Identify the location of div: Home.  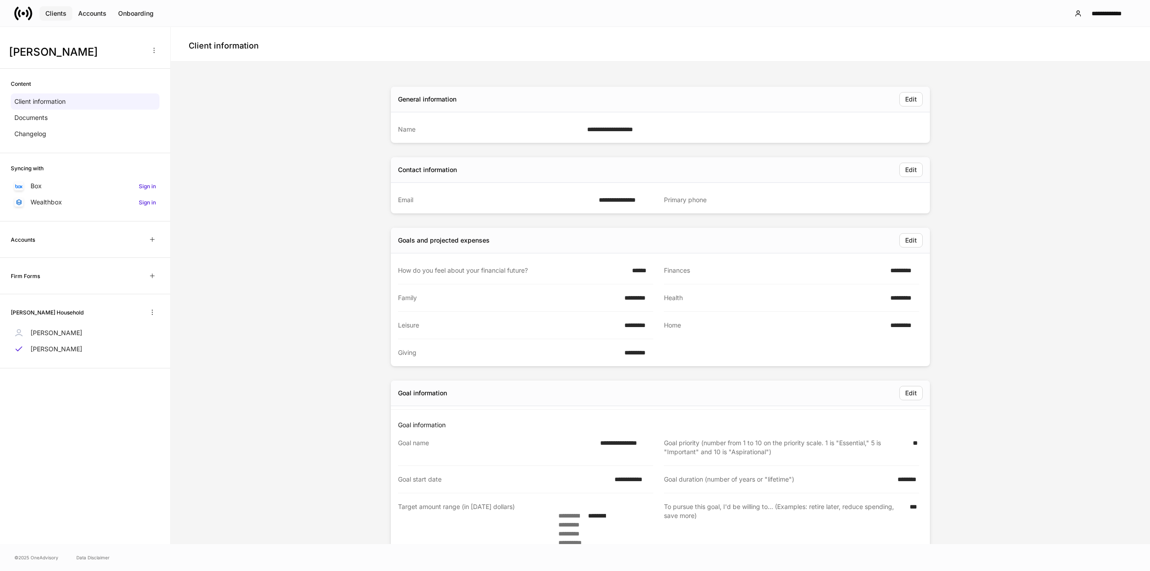
(775, 325).